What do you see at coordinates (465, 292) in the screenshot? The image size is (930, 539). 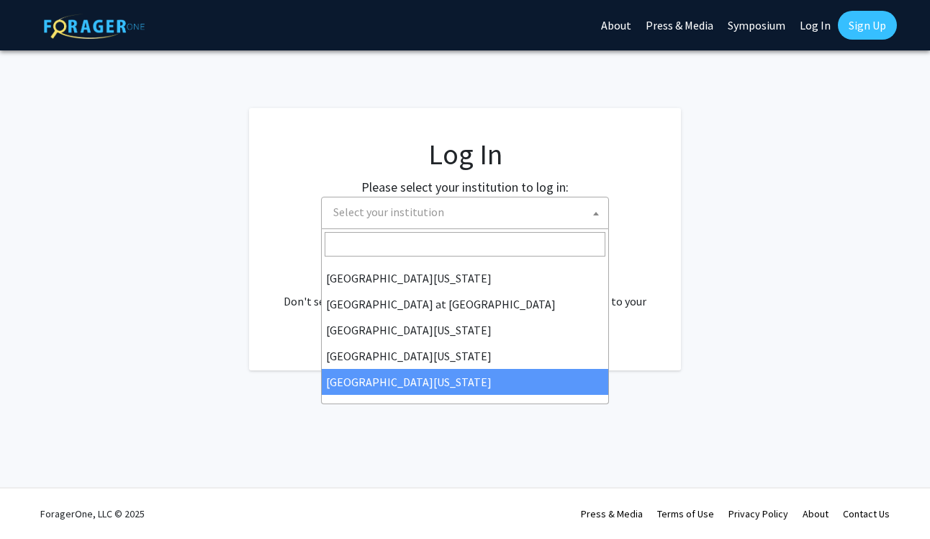 I see `div: No account? . Don't see your institution? about bringing ForagerOne to your institution.` at bounding box center [465, 292].